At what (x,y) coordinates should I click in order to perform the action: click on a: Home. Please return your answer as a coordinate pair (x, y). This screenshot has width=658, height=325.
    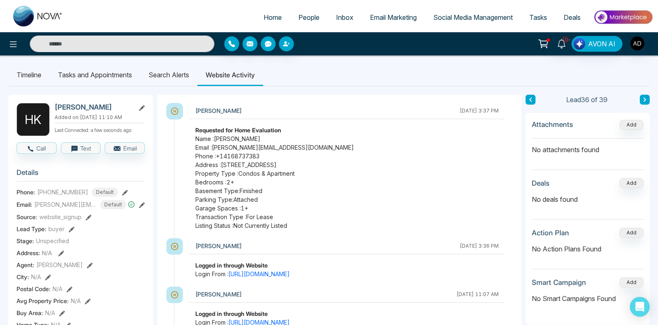
    Looking at the image, I should click on (273, 17).